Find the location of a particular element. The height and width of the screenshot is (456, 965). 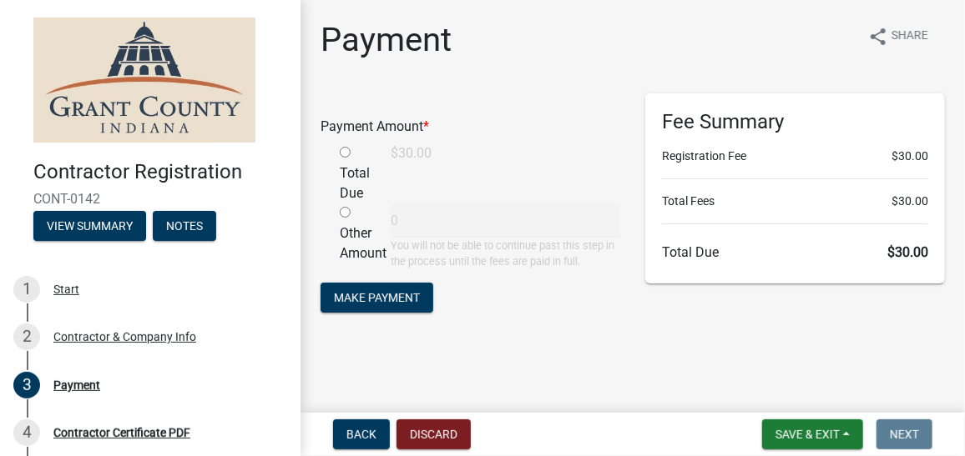

button: Make Payment is located at coordinates (376, 298).